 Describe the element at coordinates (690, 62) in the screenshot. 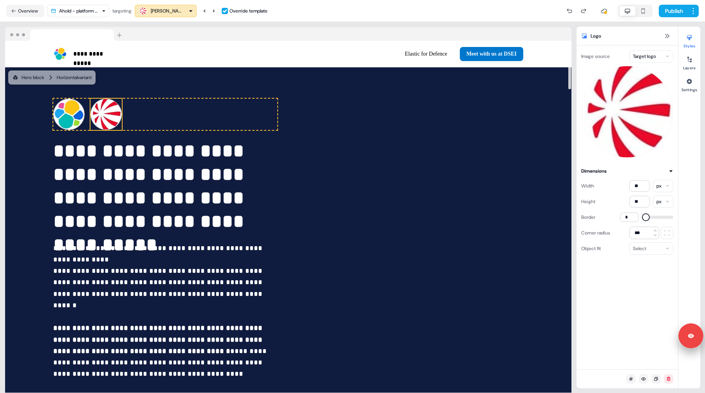

I see `button: Layers` at that location.